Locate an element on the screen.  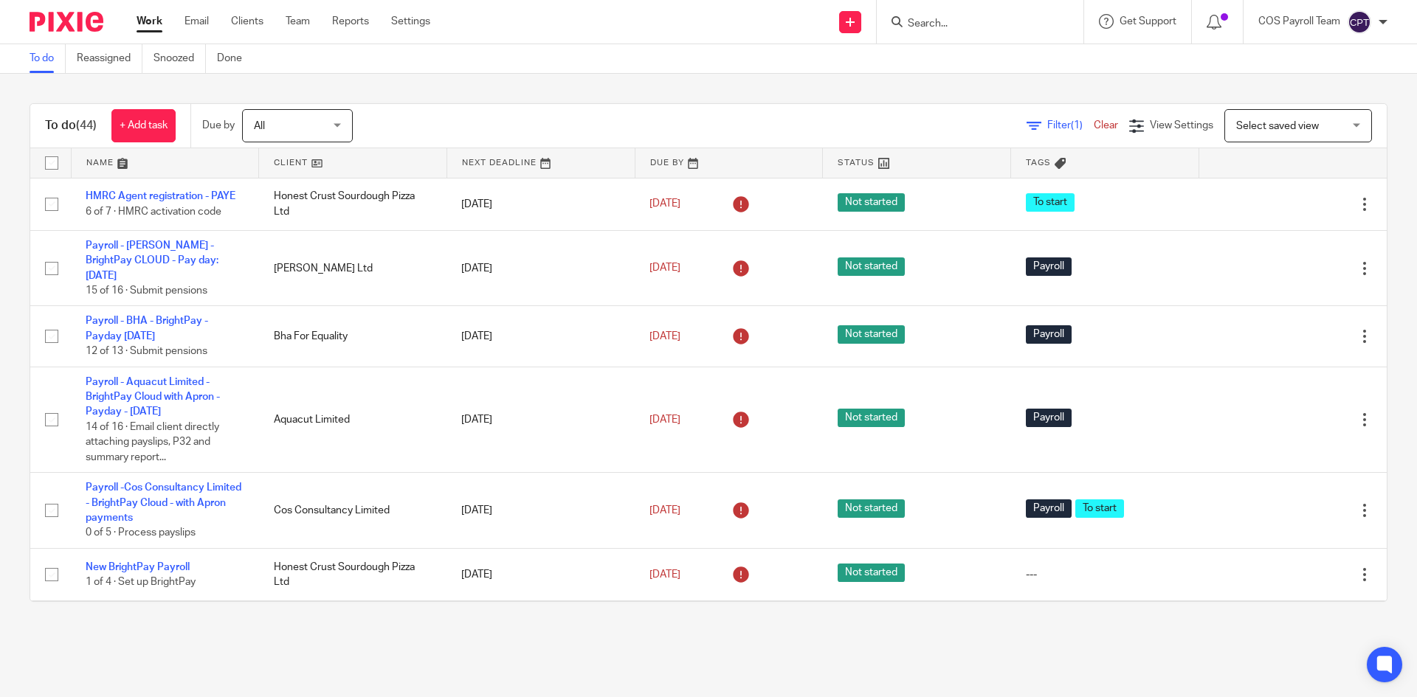
a: Clear is located at coordinates (1105, 125).